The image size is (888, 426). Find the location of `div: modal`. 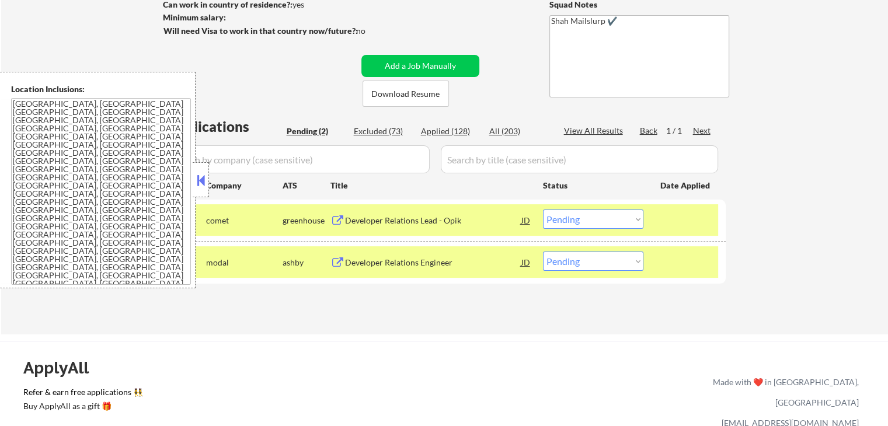

div: modal is located at coordinates (244, 263).